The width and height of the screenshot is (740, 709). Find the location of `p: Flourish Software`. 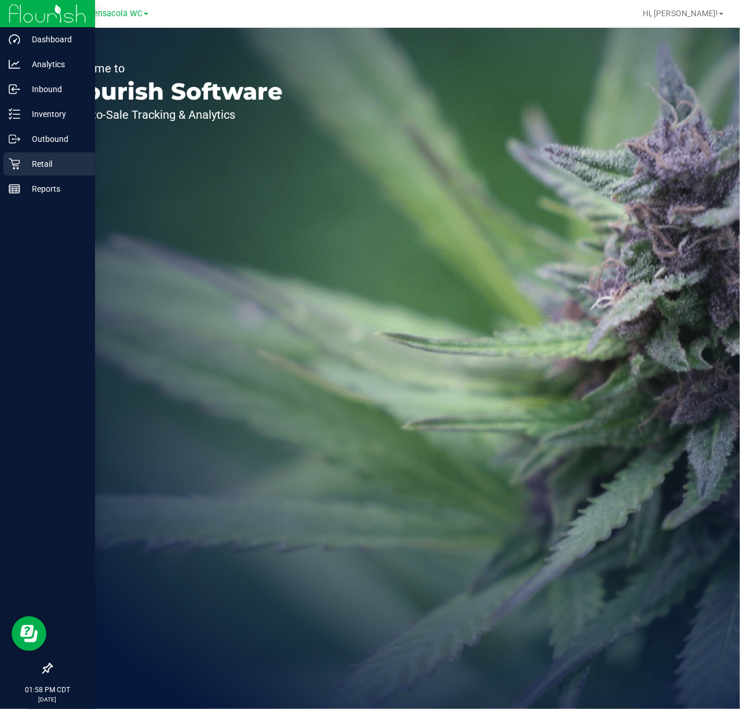

p: Flourish Software is located at coordinates (173, 92).